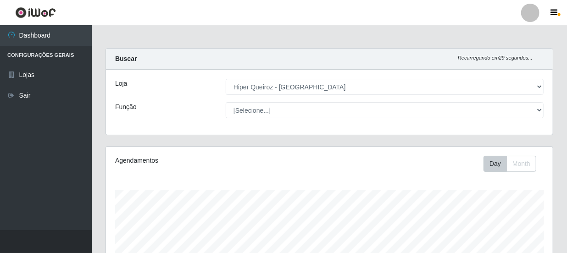  What do you see at coordinates (513, 164) in the screenshot?
I see `div: Toolbar with button groups` at bounding box center [513, 164].